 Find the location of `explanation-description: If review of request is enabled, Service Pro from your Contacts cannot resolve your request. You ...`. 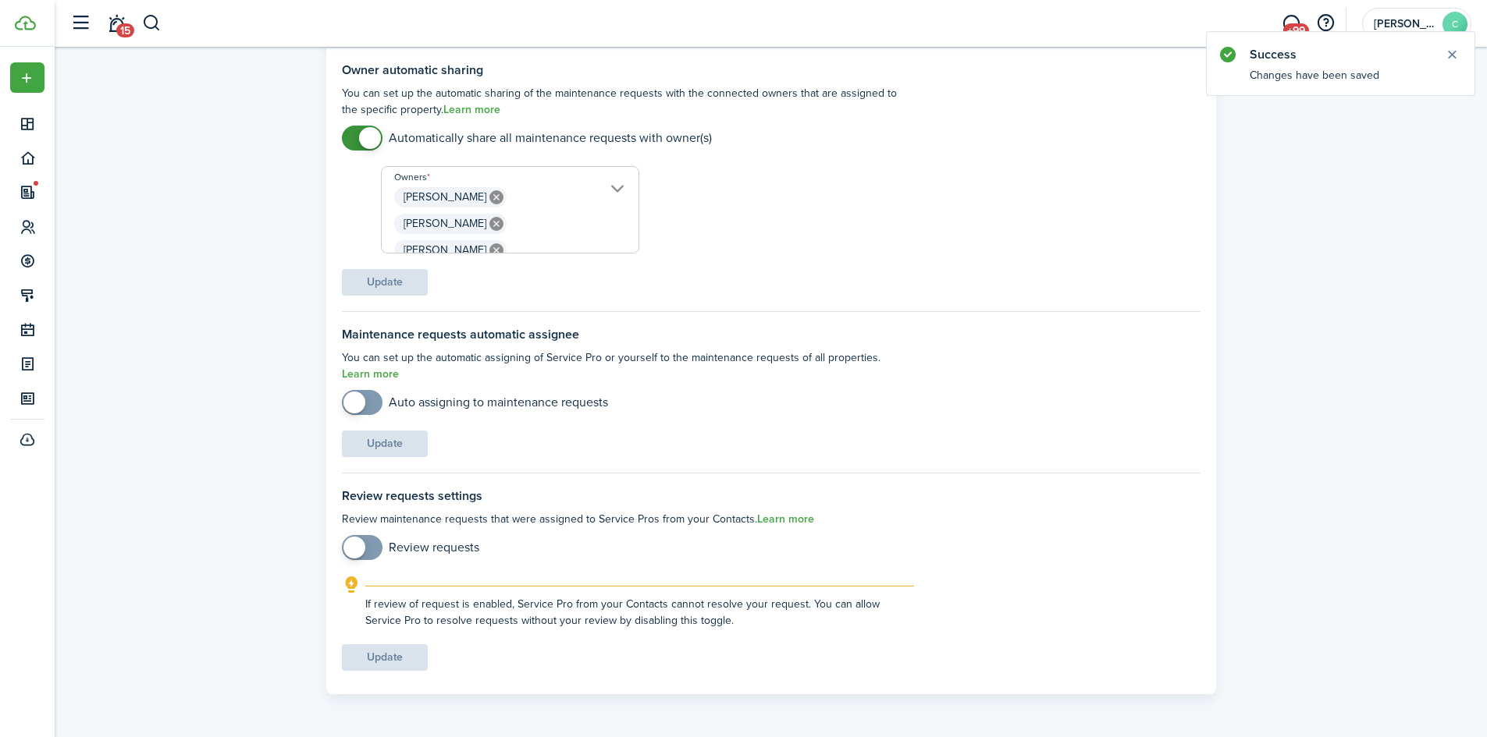

explanation-description: If review of request is enabled, Service Pro from your Contacts cannot resolve your request. You ... is located at coordinates (639, 613).